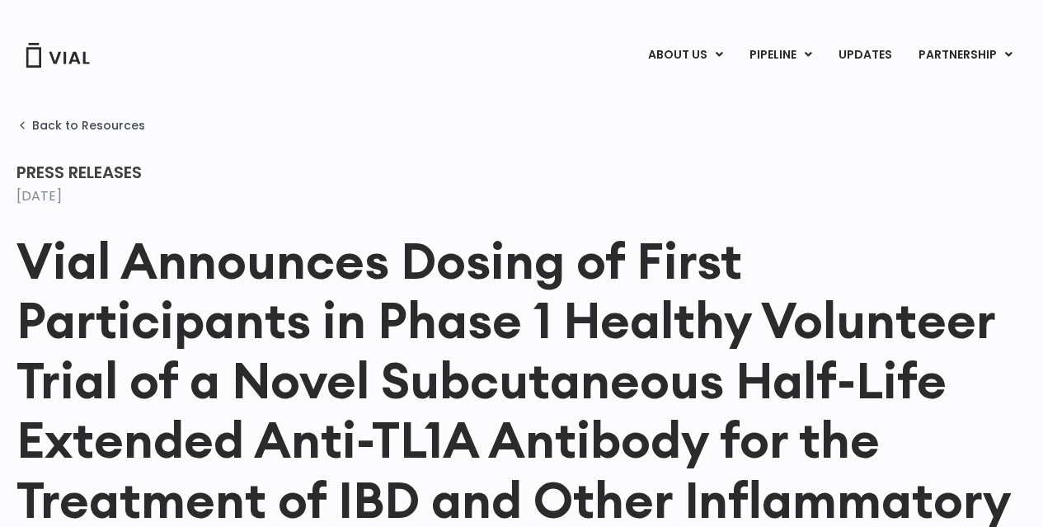 The width and height of the screenshot is (1043, 527). I want to click on a: PIPELINEMenu Toggle, so click(780, 55).